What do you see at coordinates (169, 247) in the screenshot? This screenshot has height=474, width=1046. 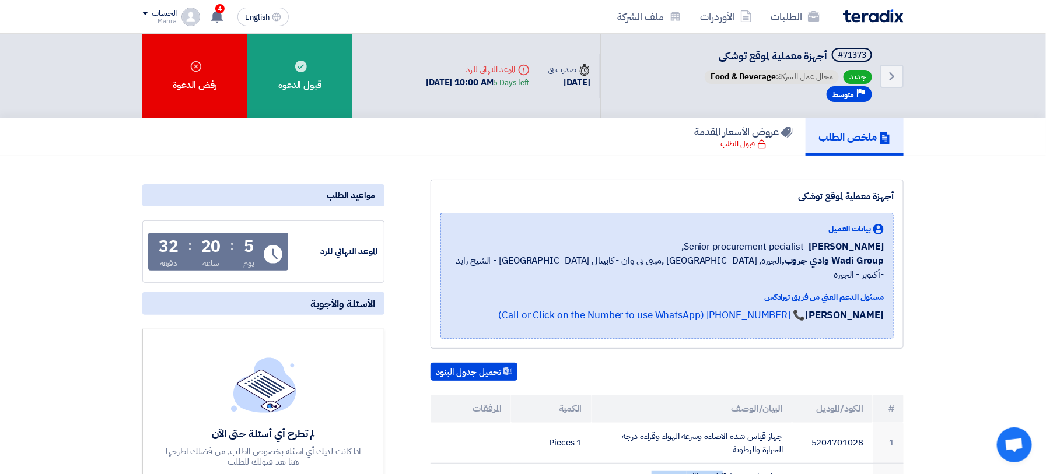 I see `div: 32` at bounding box center [169, 247].